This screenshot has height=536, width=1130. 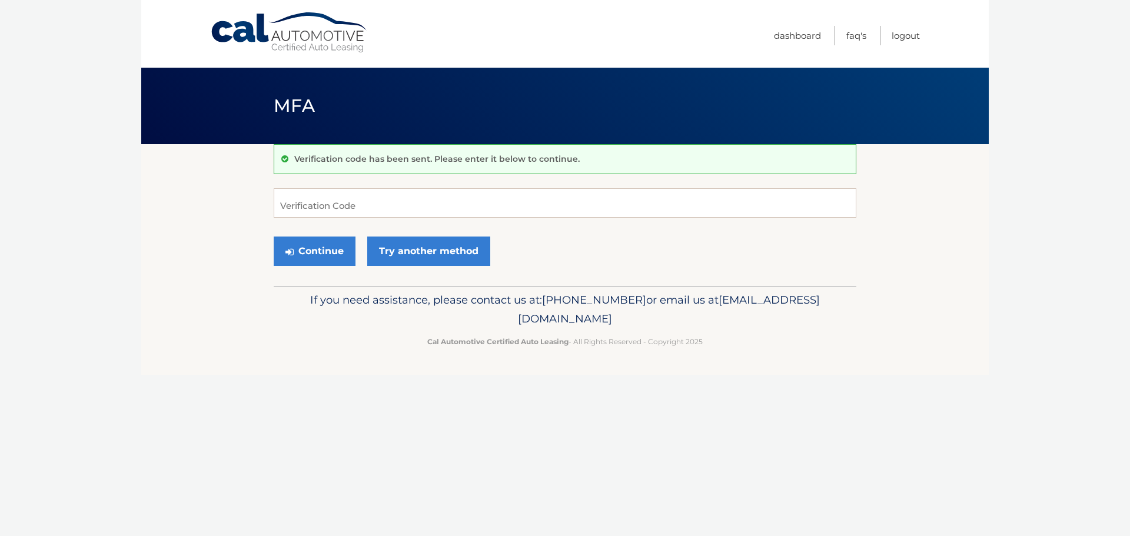 What do you see at coordinates (906, 35) in the screenshot?
I see `a: Logout` at bounding box center [906, 35].